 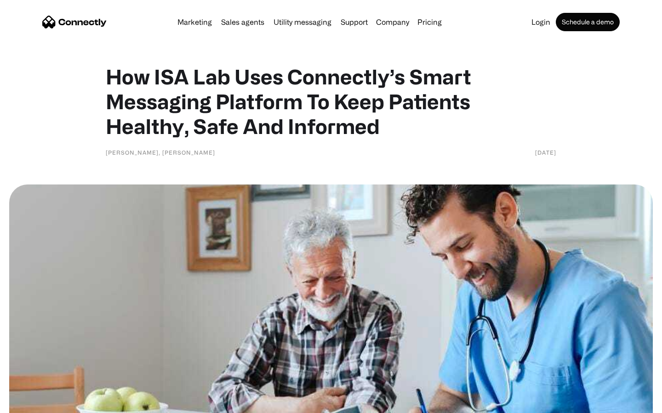 What do you see at coordinates (243, 22) in the screenshot?
I see `a: Sales agents` at bounding box center [243, 22].